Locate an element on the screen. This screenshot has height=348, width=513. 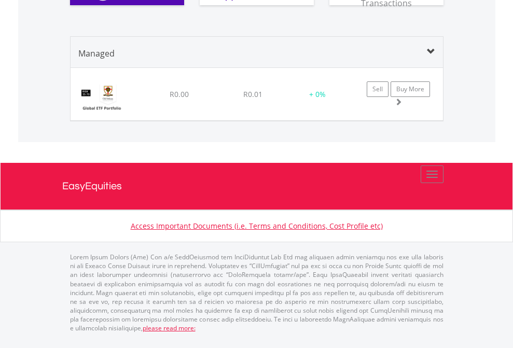
img: OSA%20Global%20ETF%20Bundle.png is located at coordinates (102, 99).